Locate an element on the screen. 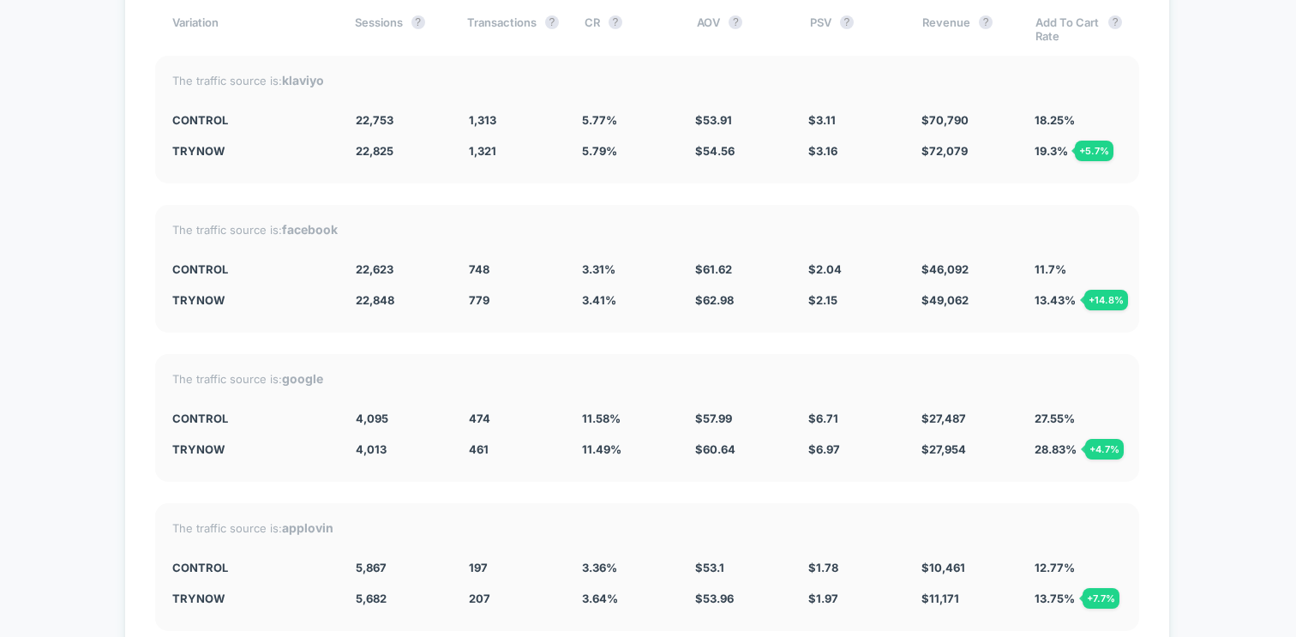  div: + 4.7 % is located at coordinates (1104, 449).